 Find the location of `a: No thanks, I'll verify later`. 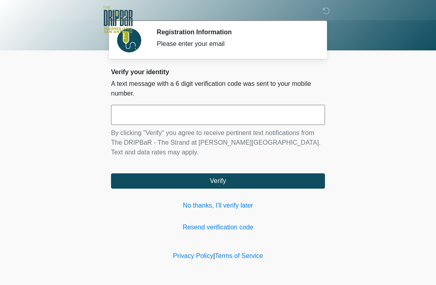

a: No thanks, I'll verify later is located at coordinates (218, 206).